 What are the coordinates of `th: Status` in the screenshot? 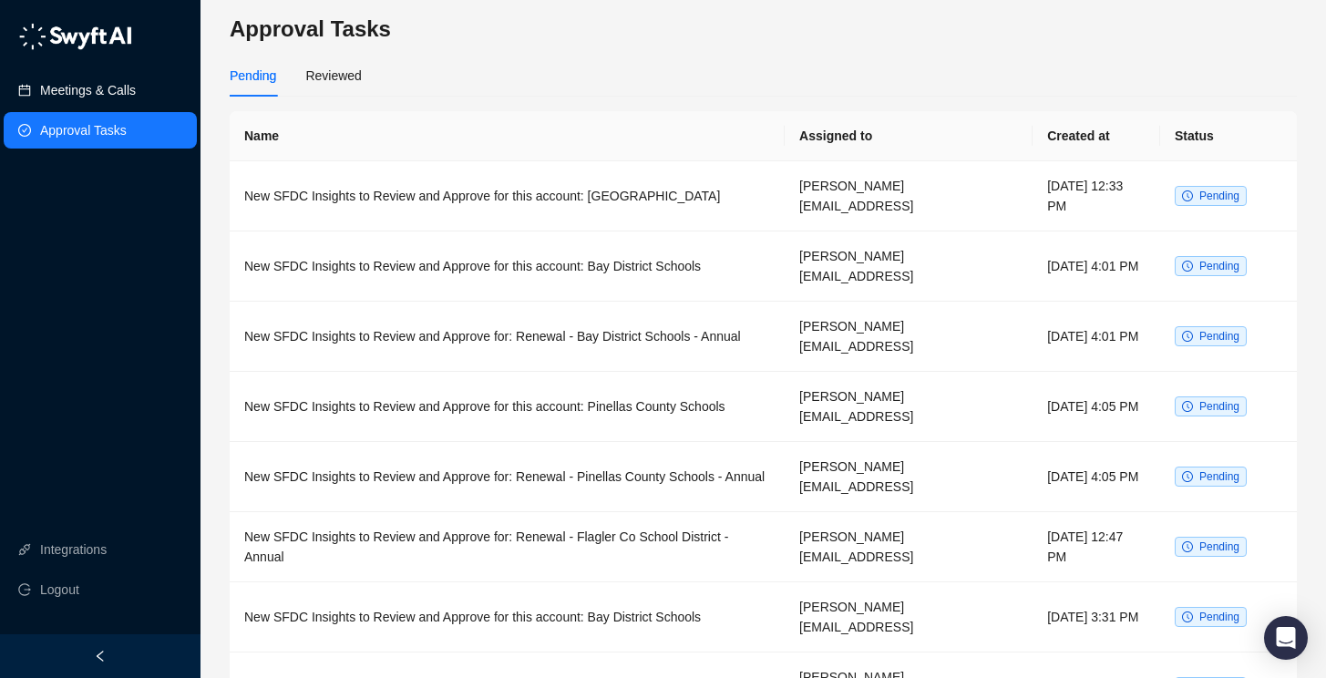 It's located at (1228, 136).